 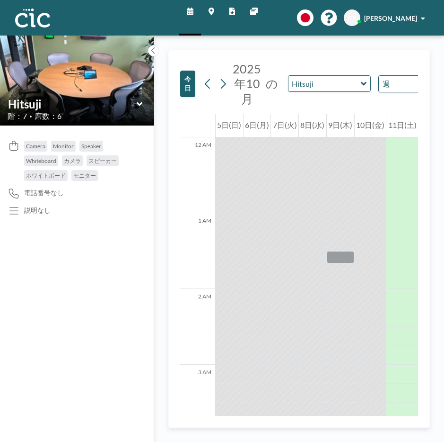 I want to click on div: 6日(月), so click(x=257, y=125).